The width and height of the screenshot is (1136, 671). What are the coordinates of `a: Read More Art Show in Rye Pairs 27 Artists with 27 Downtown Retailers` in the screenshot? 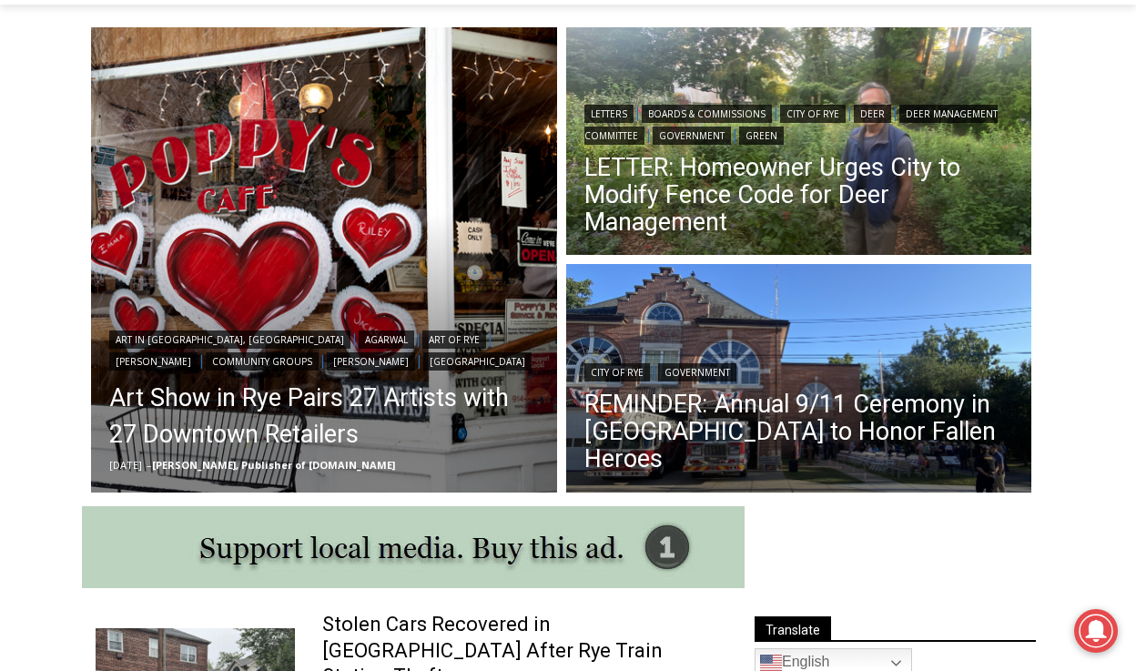 It's located at (324, 260).